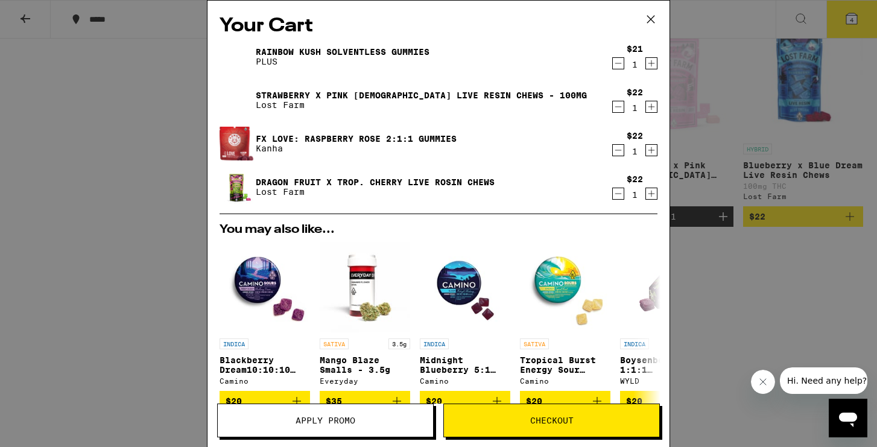 The width and height of the screenshot is (877, 447). I want to click on div: WYLD, so click(665, 381).